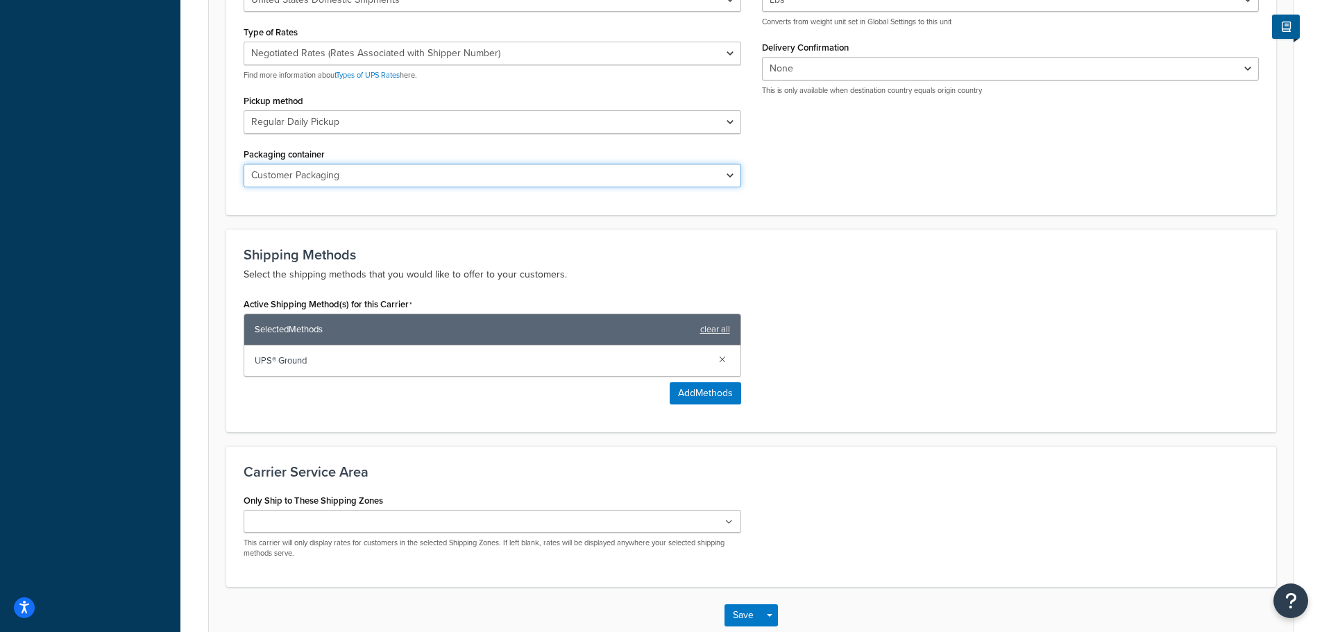 The width and height of the screenshot is (1322, 632). What do you see at coordinates (1291, 601) in the screenshot?
I see `button: Open Resource Center` at bounding box center [1291, 601].